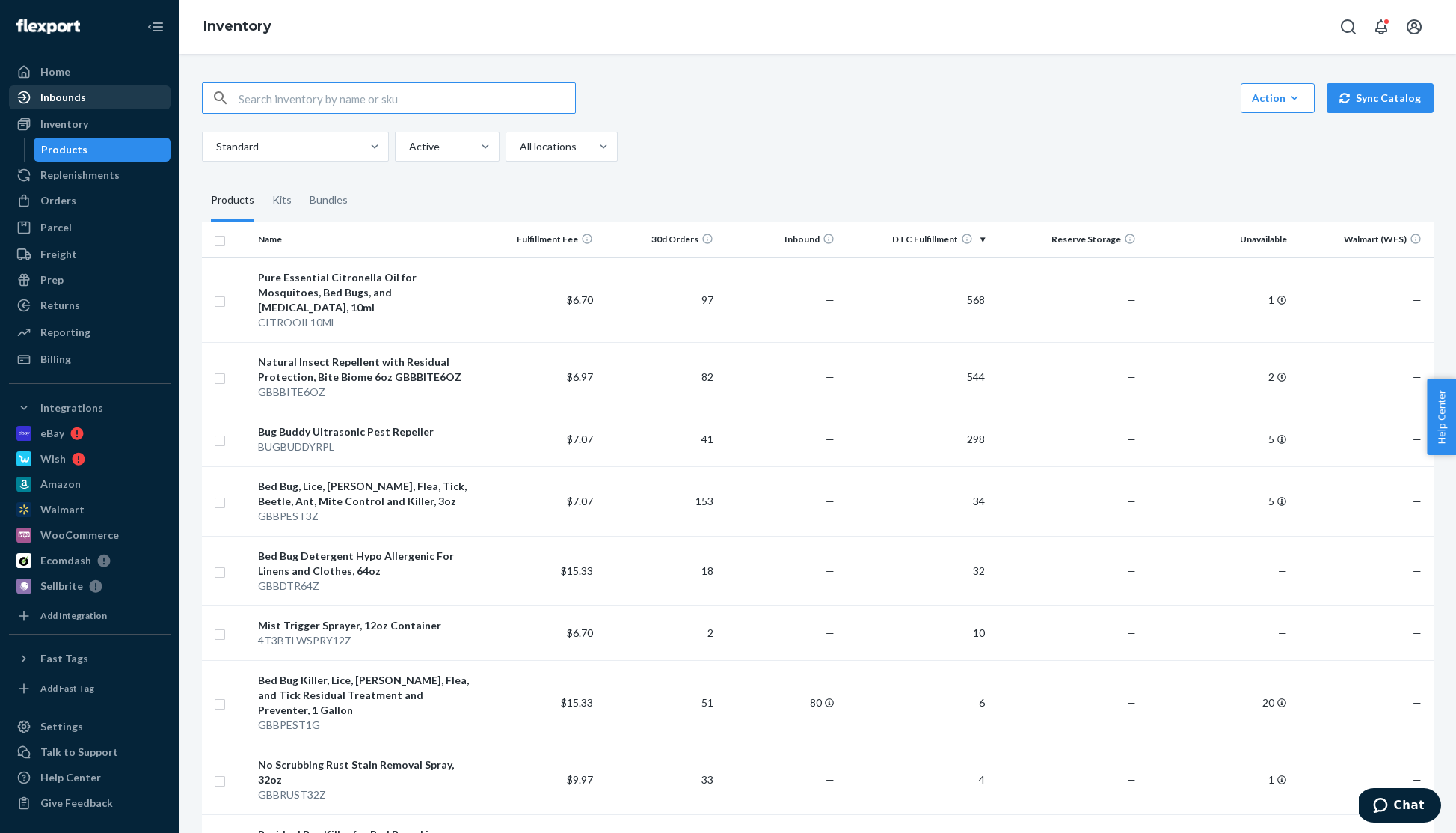 This screenshot has height=833, width=1456. I want to click on td: 568, so click(916, 300).